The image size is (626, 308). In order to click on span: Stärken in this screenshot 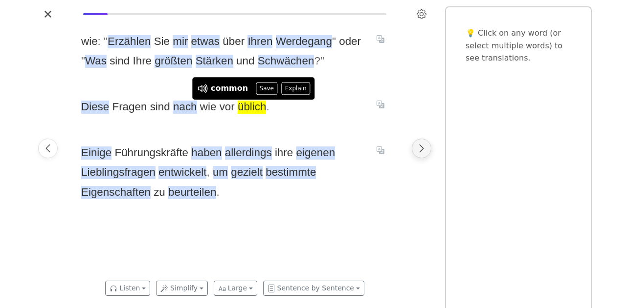, I will do `click(214, 61)`.